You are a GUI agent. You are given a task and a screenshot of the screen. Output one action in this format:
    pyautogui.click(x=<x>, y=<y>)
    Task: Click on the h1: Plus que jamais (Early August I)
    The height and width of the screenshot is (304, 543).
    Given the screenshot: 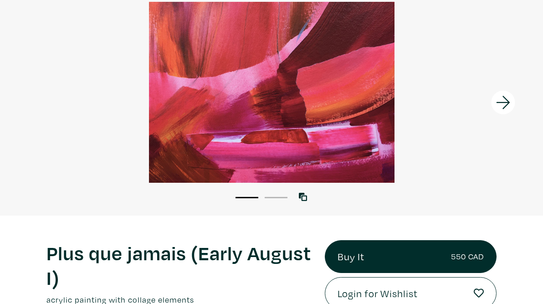 What is the action you would take?
    pyautogui.click(x=179, y=265)
    